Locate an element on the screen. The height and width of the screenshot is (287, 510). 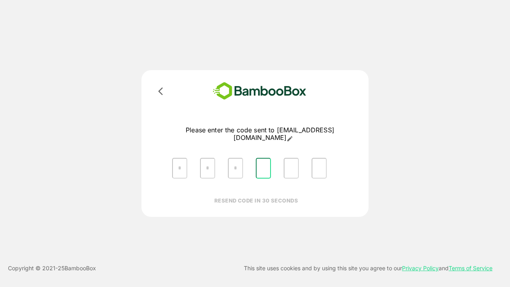
input: Please enter OTP character 6 is located at coordinates (319, 168).